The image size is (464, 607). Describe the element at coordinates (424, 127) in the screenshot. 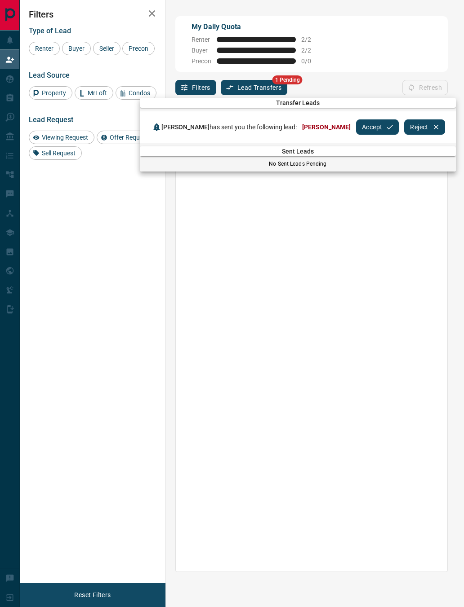

I see `button: Reject` at that location.